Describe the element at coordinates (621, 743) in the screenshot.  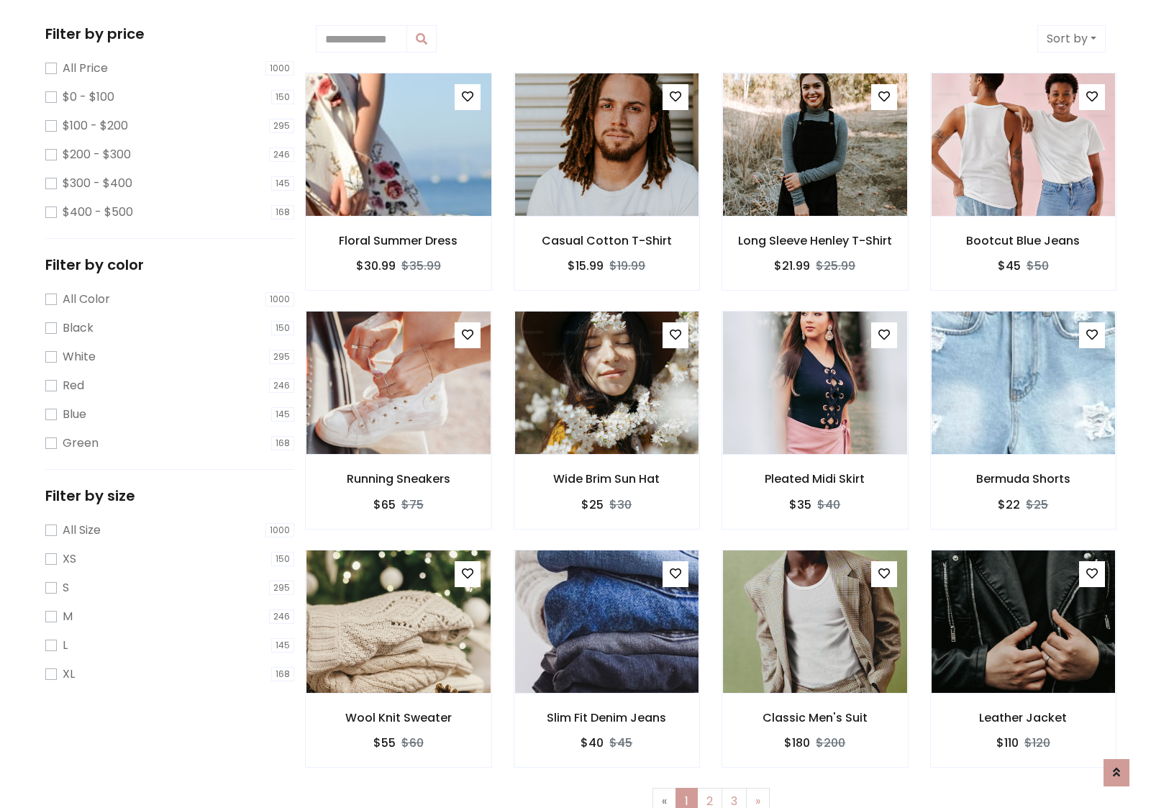
I see `del: $45` at that location.